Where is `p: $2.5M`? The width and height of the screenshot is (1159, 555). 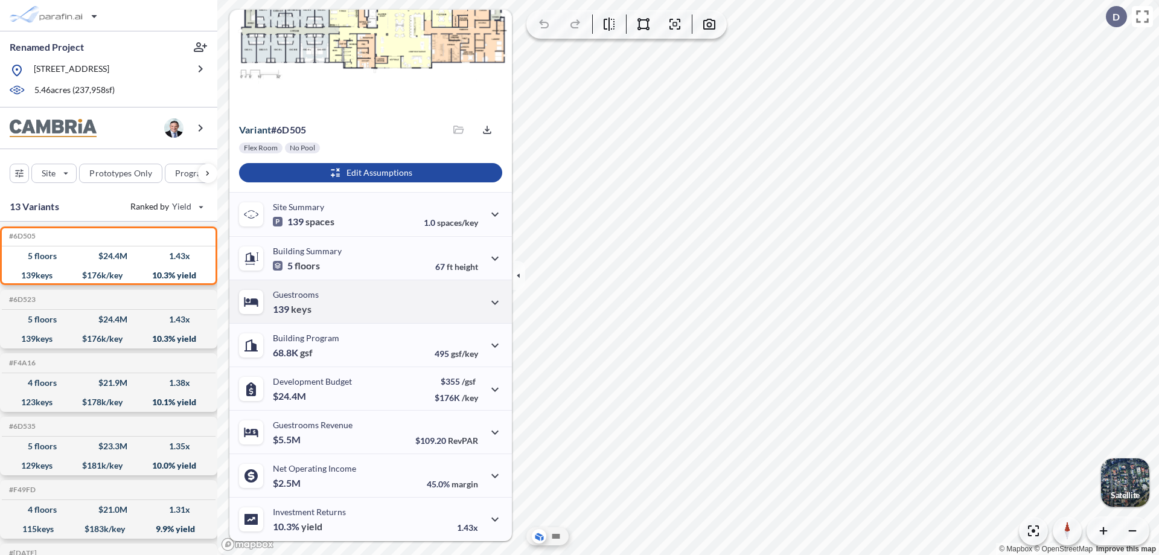
p: $2.5M is located at coordinates (287, 483).